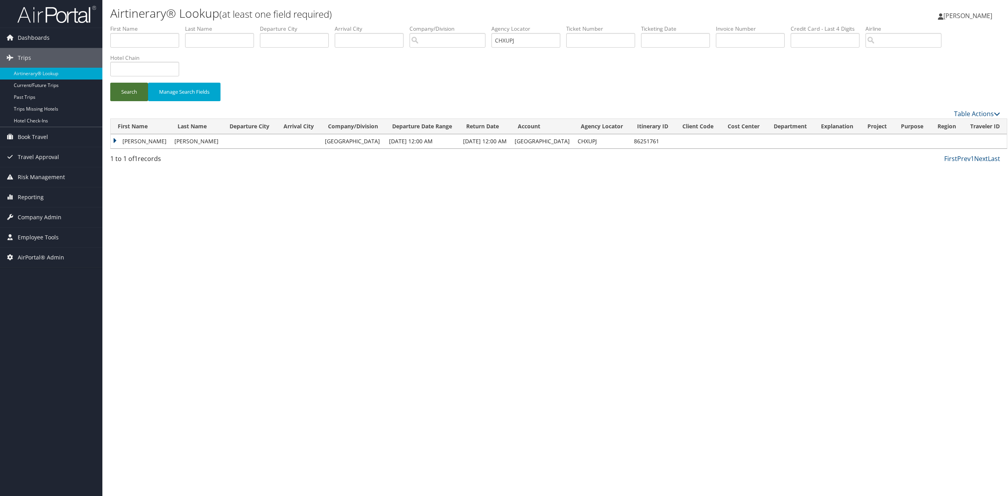  Describe the element at coordinates (33, 38) in the screenshot. I see `span: Dashboards` at that location.